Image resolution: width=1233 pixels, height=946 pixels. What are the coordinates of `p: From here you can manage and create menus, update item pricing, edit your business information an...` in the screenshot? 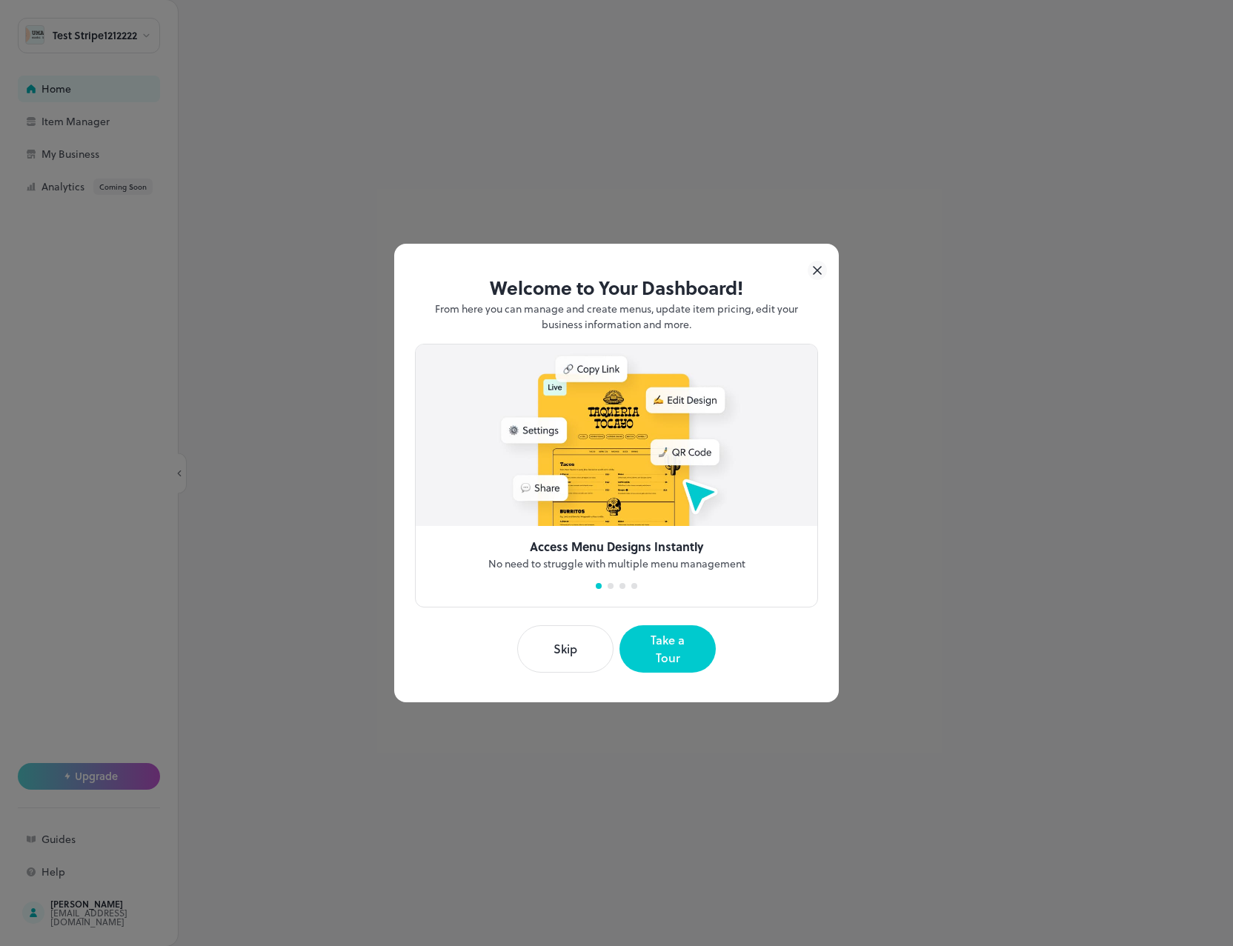 It's located at (616, 316).